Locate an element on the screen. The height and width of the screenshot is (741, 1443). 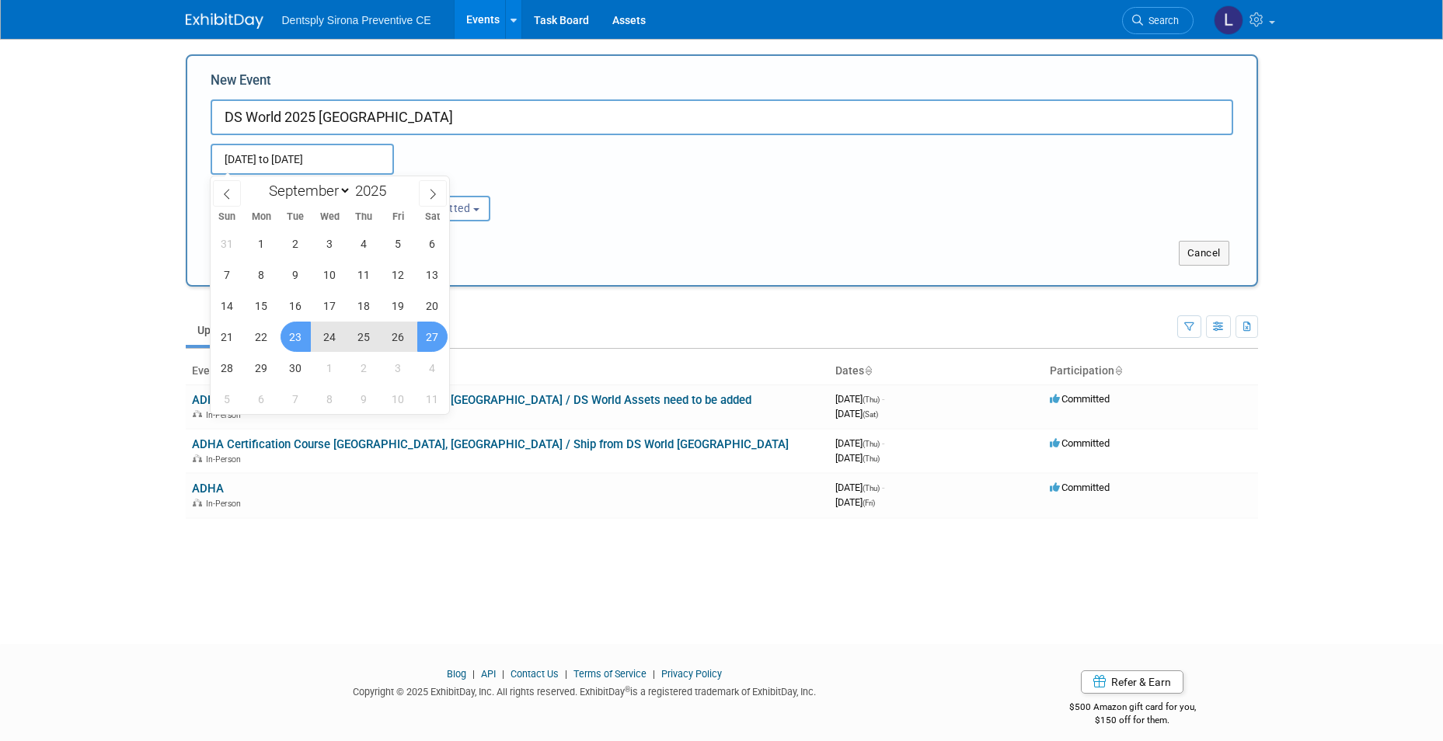
span: September 16, 2025 is located at coordinates (295, 305).